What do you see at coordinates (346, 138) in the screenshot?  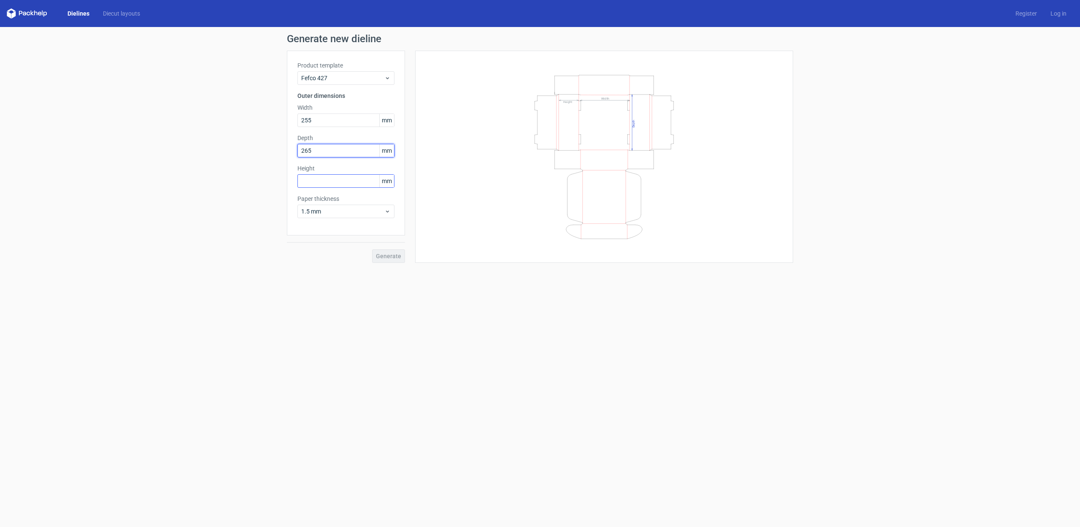 I see `label: Depth` at bounding box center [346, 138].